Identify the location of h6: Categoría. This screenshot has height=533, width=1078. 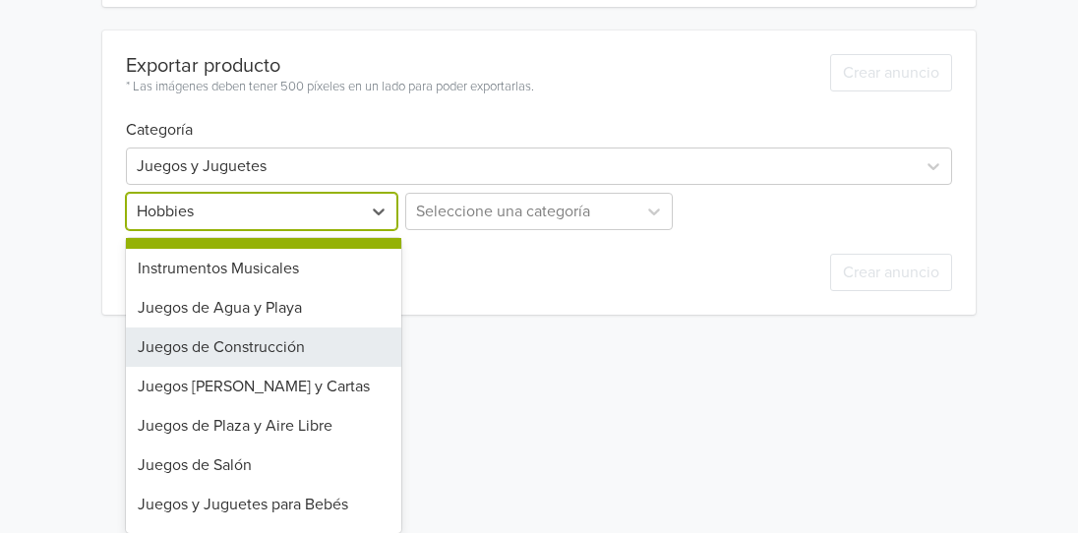
(539, 118).